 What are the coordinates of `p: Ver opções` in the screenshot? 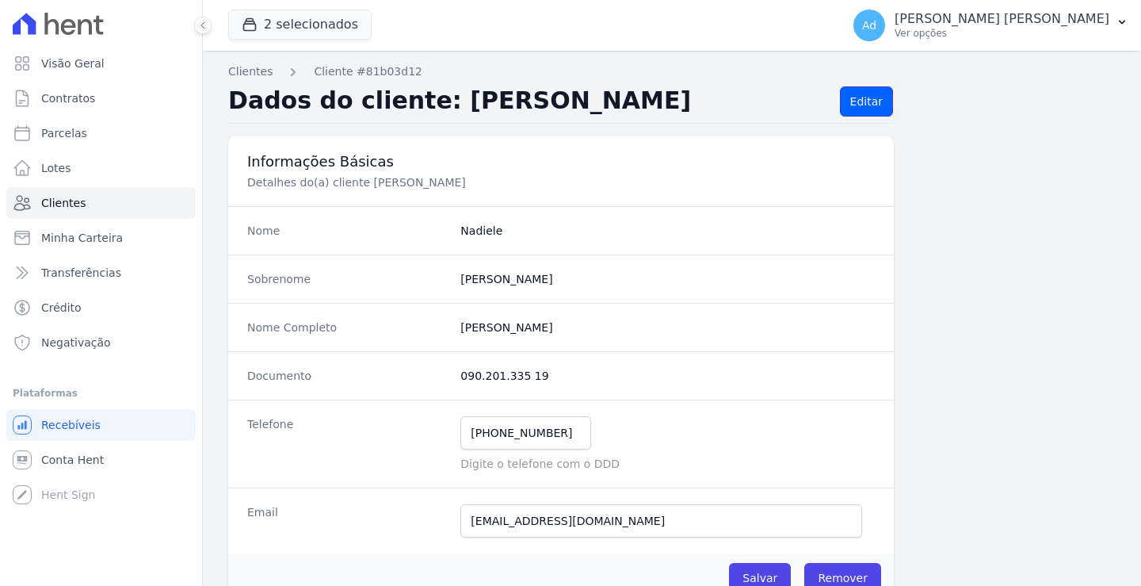 It's located at (1002, 33).